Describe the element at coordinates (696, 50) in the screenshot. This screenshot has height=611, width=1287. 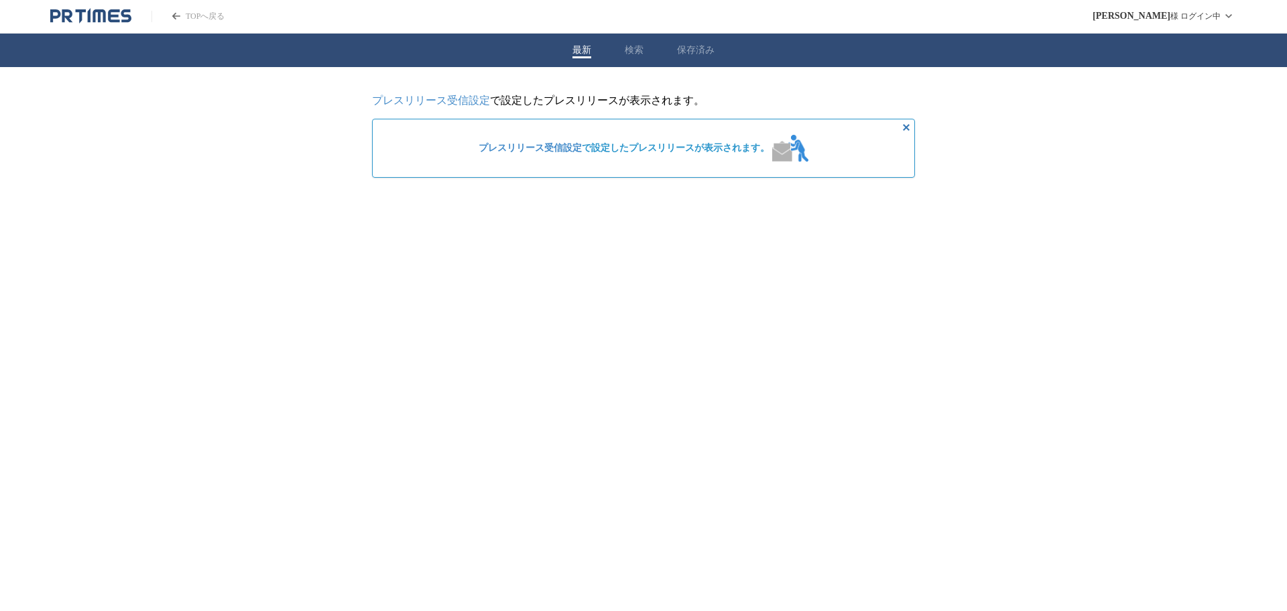
I see `button: 保存済み` at that location.